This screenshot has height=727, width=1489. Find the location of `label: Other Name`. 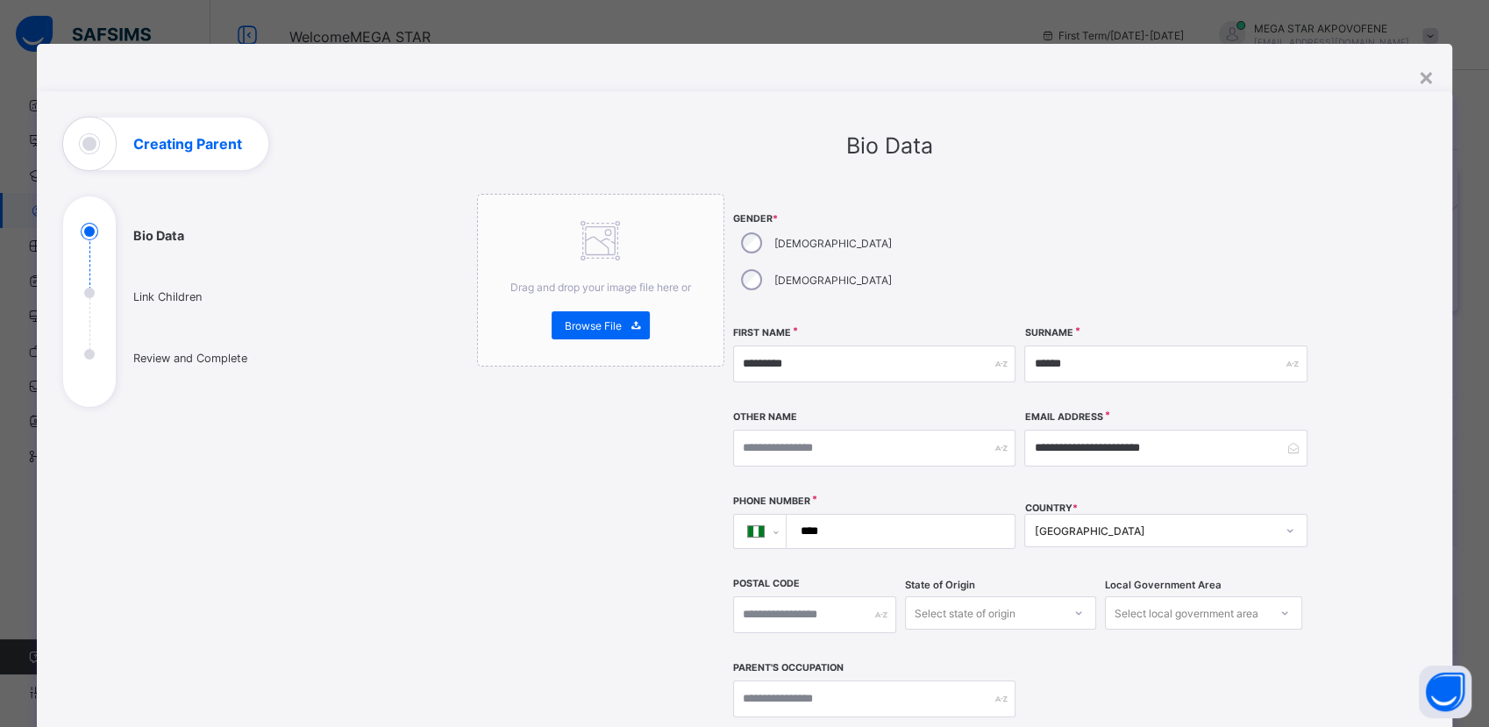

label: Other Name is located at coordinates (765, 417).